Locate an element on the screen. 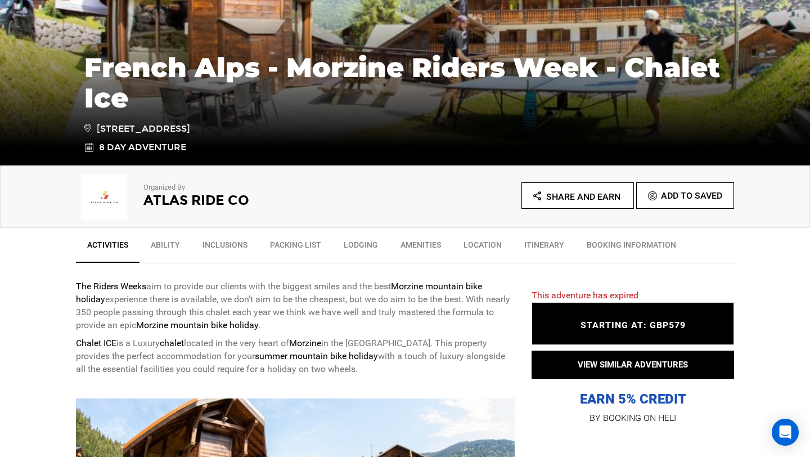 Image resolution: width=810 pixels, height=457 pixels. h1: French Alps - Morzine Riders Week - Chalet Ice is located at coordinates (405, 83).